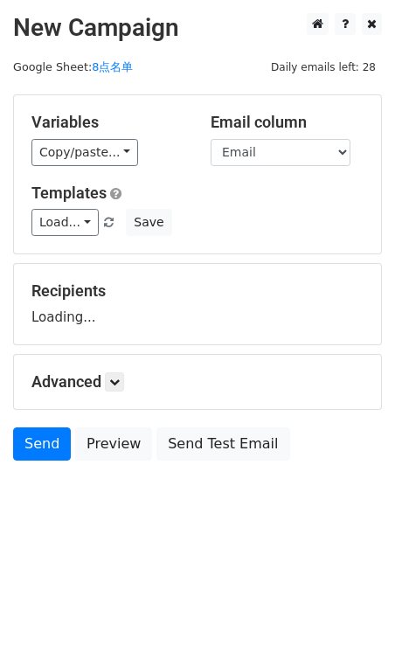  I want to click on small: Google Sheet:, so click(73, 66).